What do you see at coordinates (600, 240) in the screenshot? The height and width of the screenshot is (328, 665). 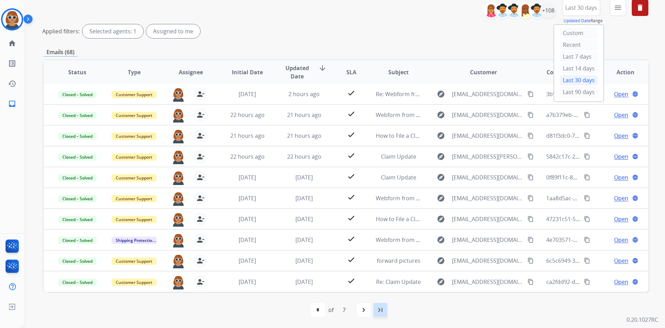 I see `span: 4e703571-829a-4713-ac68-4318d6043c2d` at bounding box center [600, 240].